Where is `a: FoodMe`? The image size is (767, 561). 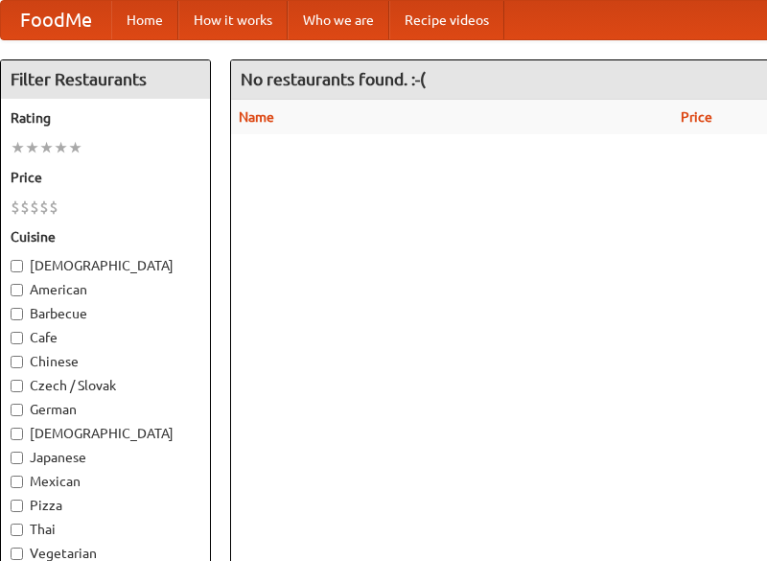
a: FoodMe is located at coordinates (56, 20).